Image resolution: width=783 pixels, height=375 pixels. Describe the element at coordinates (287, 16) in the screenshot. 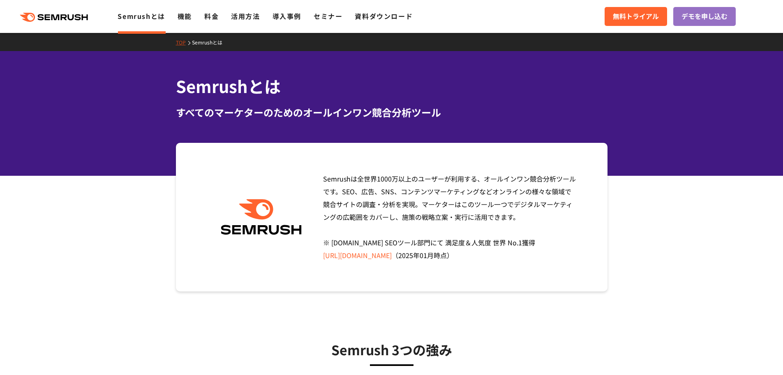

I see `a: 導入事例` at that location.